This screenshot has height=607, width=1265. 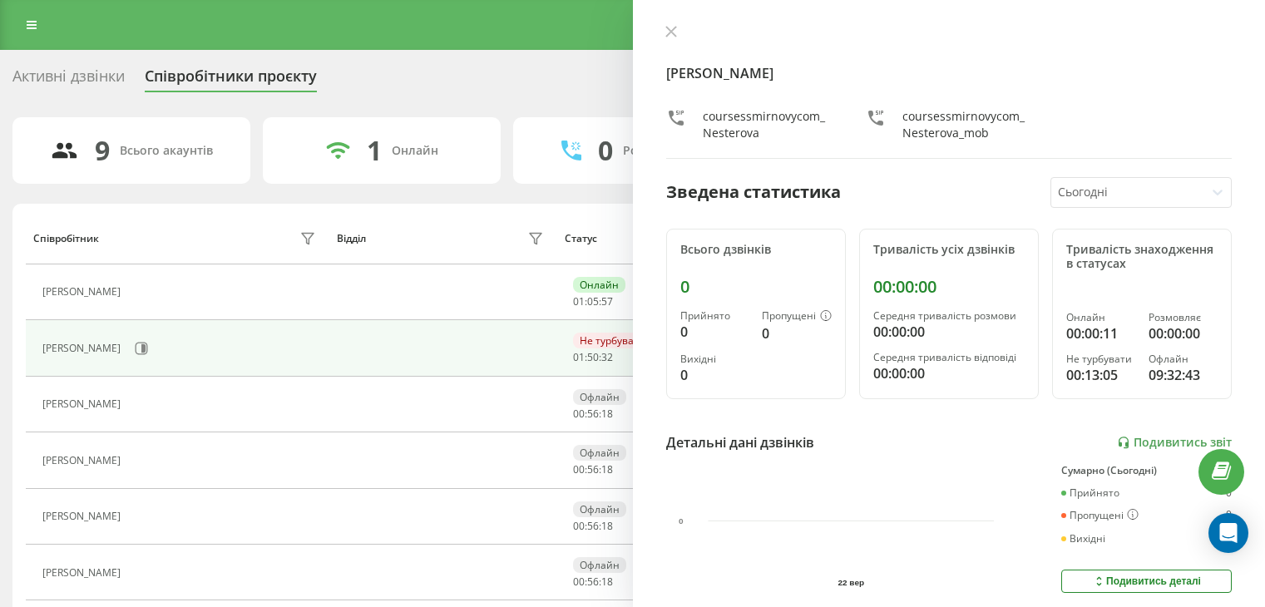 I want to click on div: Всього дзвінків, so click(x=756, y=249).